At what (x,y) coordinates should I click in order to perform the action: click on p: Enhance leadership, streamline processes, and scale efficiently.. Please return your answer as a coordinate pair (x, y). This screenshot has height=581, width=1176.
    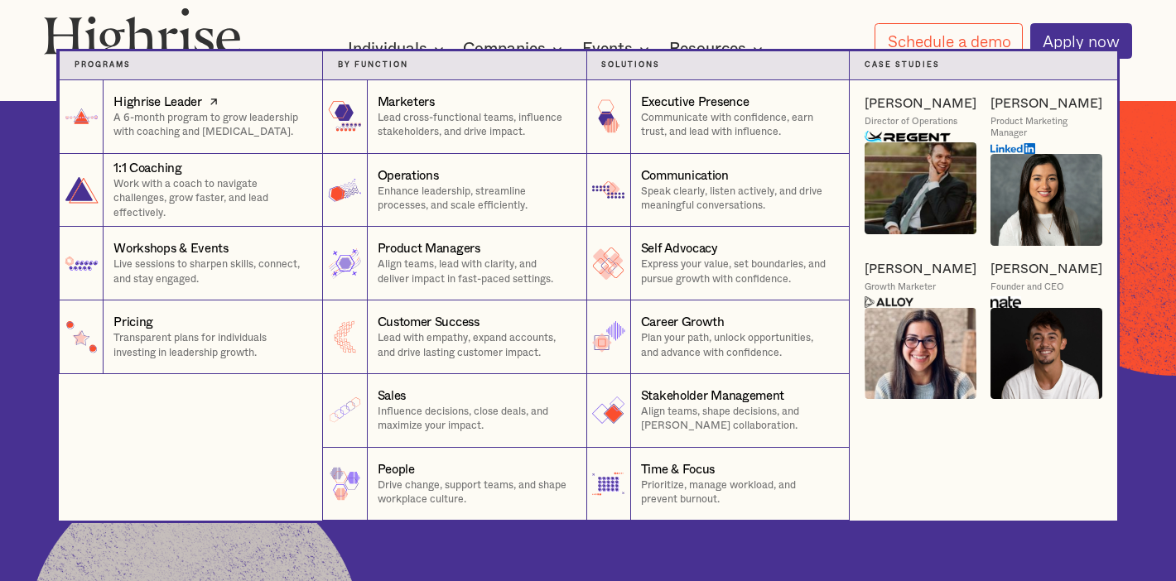
    Looking at the image, I should click on (474, 199).